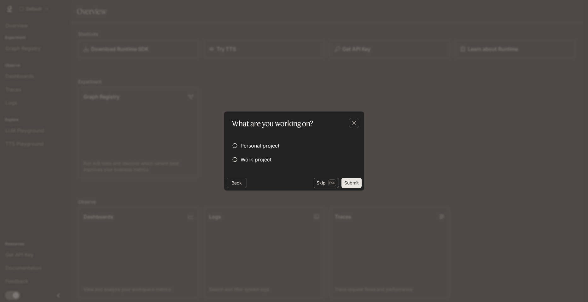  Describe the element at coordinates (260, 145) in the screenshot. I see `span: Personal project` at that location.